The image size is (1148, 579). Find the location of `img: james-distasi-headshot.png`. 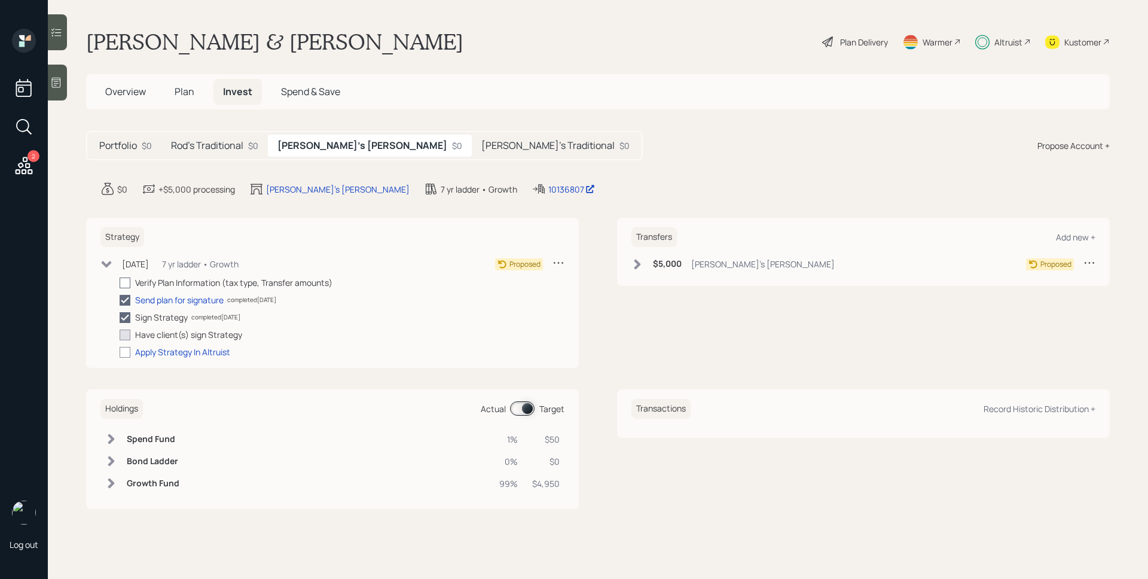

img: james-distasi-headshot.png is located at coordinates (24, 513).